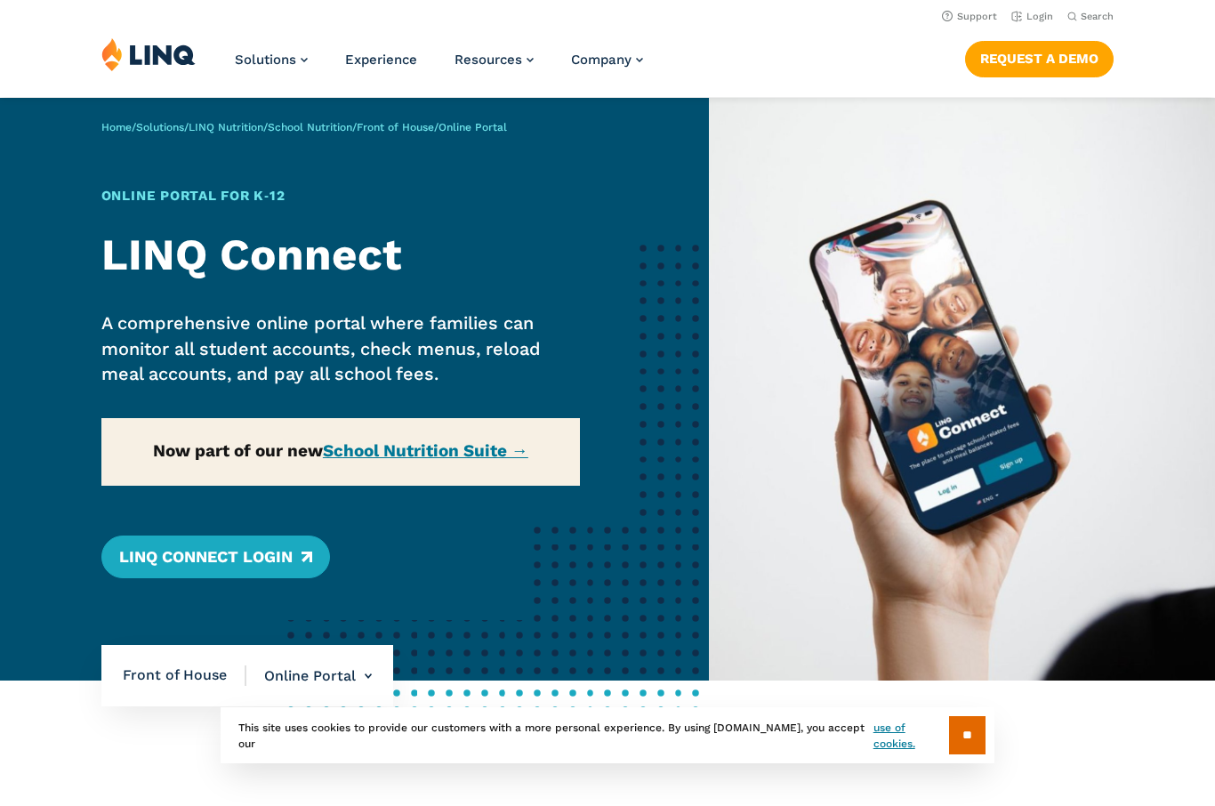 This screenshot has height=806, width=1215. What do you see at coordinates (395, 127) in the screenshot?
I see `a: Front of House` at bounding box center [395, 127].